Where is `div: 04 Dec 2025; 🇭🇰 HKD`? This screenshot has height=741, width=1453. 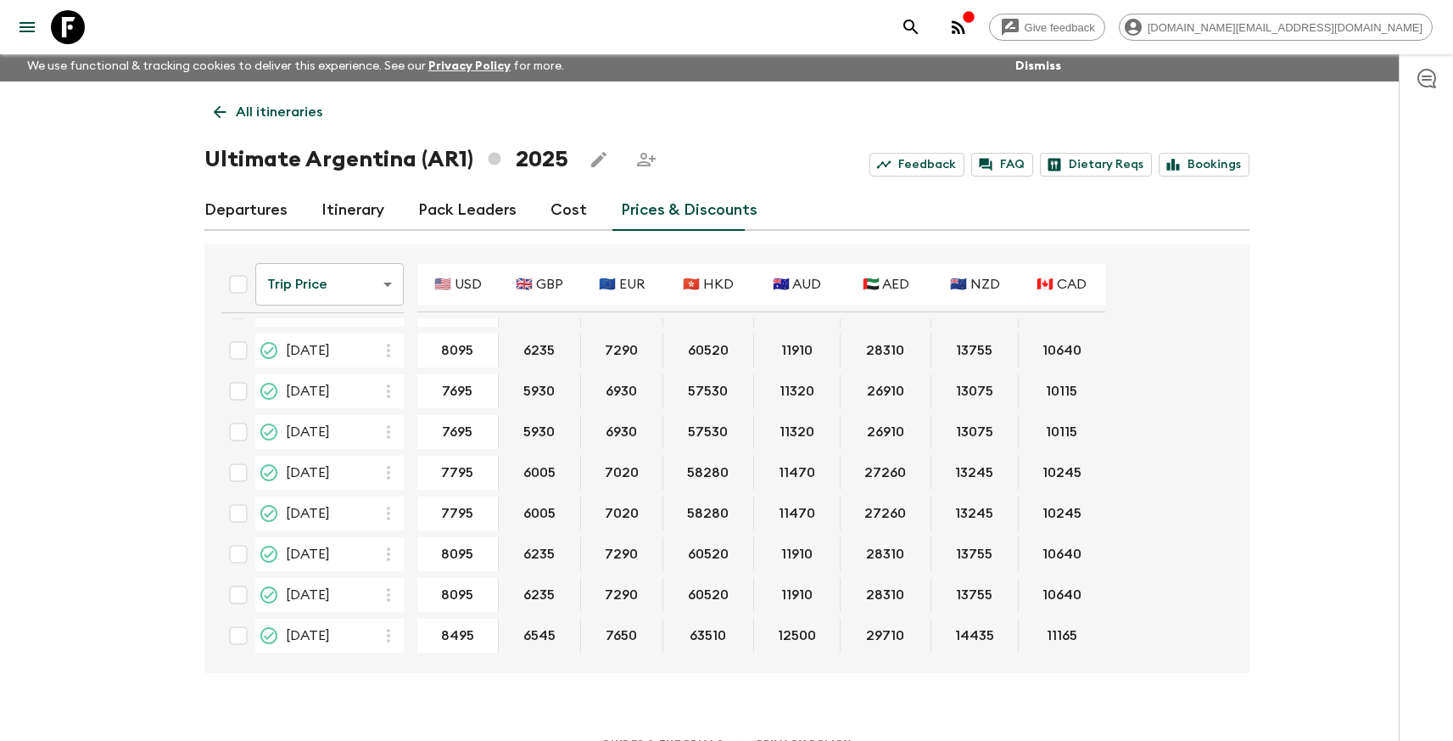
div: 04 Dec 2025; 🇭🇰 HKD is located at coordinates (708, 473).